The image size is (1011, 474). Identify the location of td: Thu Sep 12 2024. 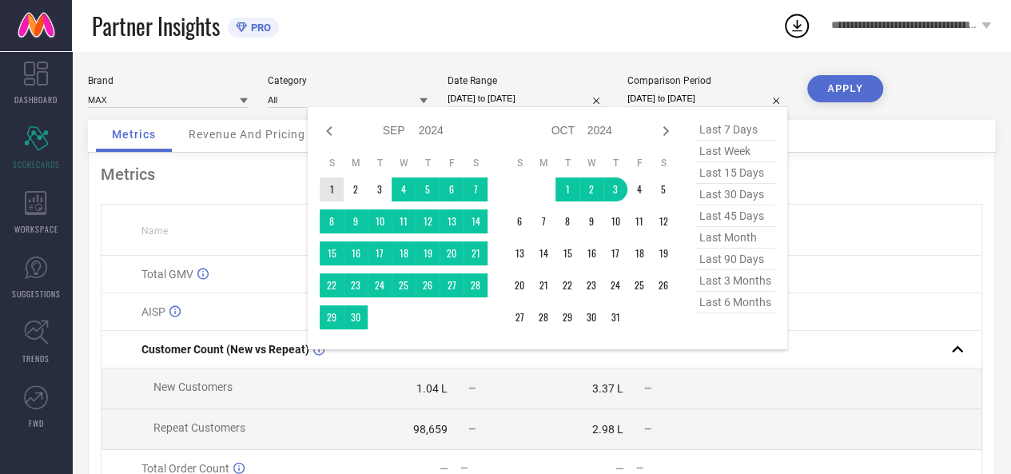
(428, 221).